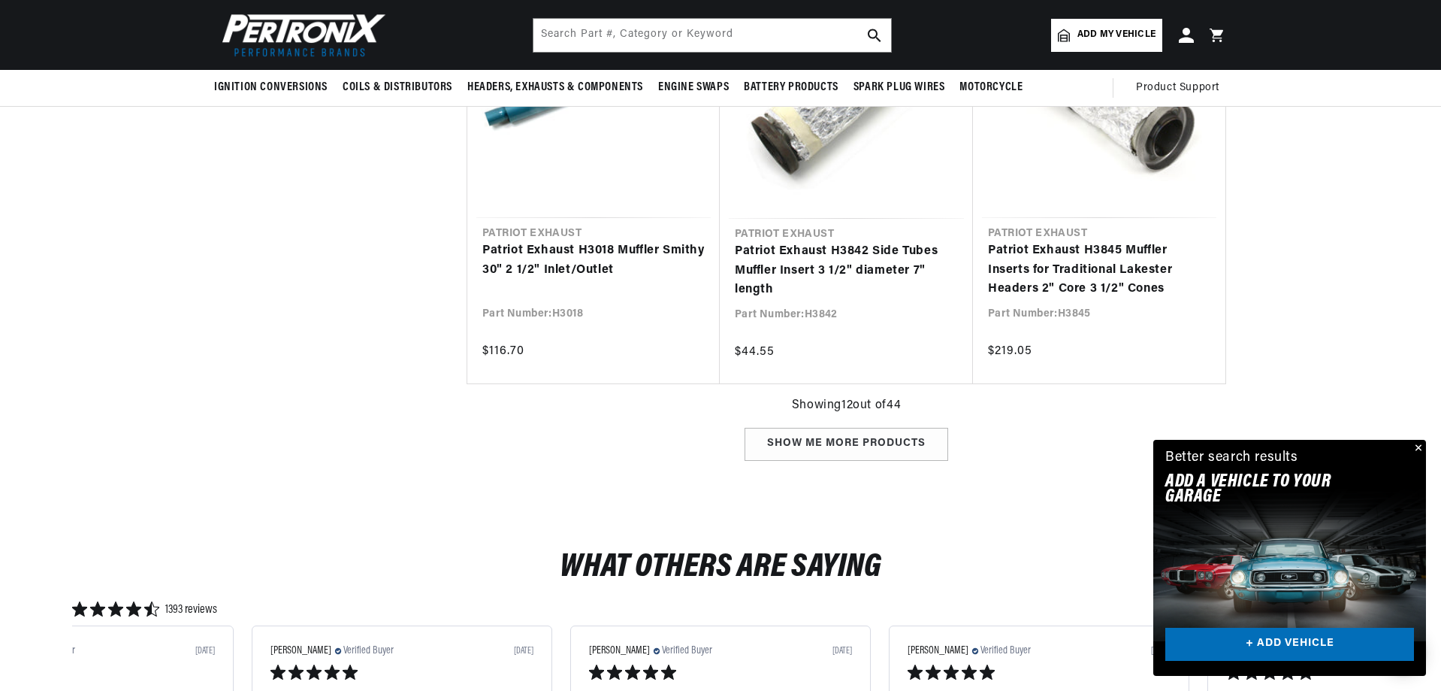 The image size is (1441, 691). What do you see at coordinates (1107, 35) in the screenshot?
I see `a: Add my vehicle` at bounding box center [1107, 35].